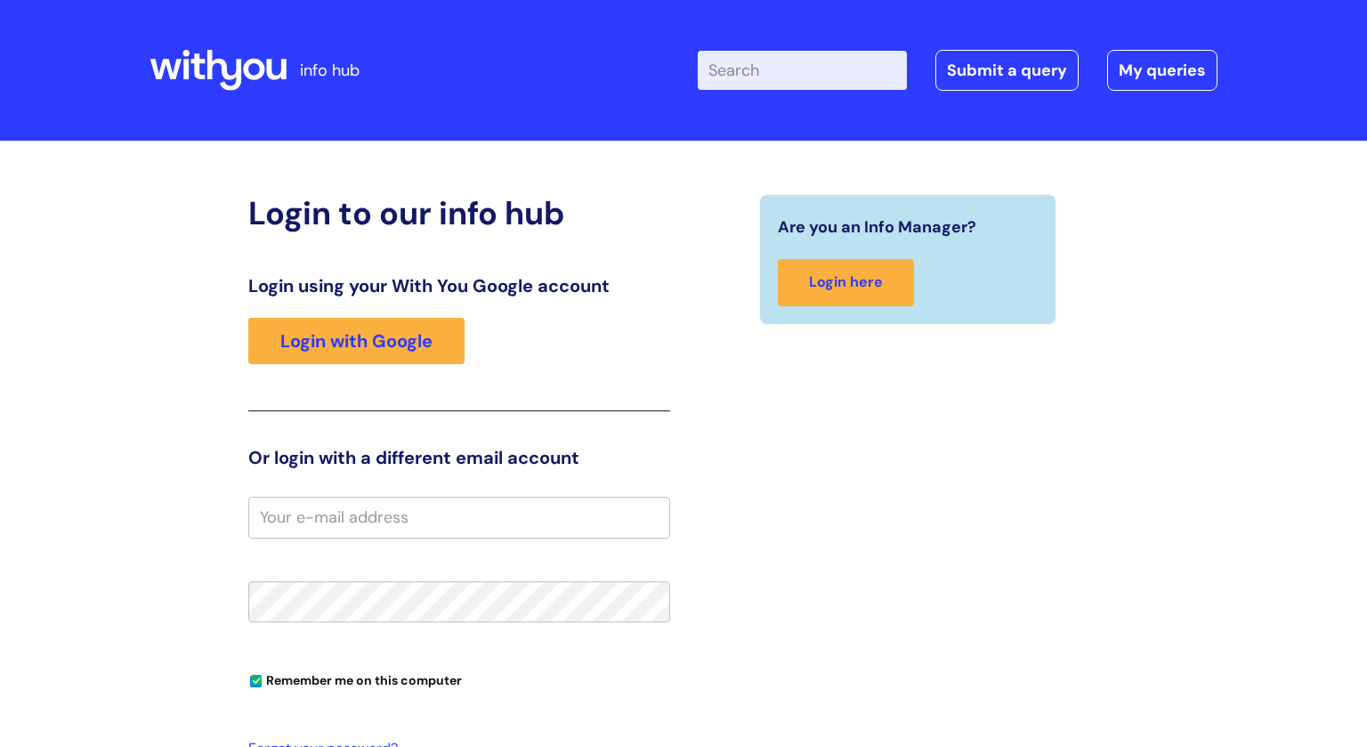  I want to click on a: Login with Google, so click(356, 341).